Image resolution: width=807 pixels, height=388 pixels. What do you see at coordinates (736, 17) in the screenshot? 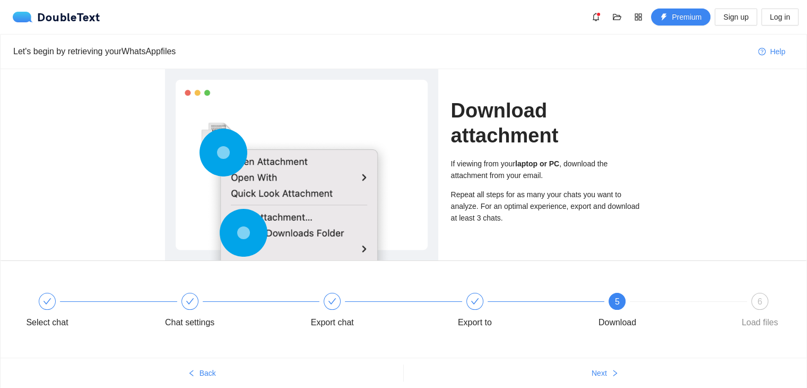
I see `button: Sign up` at bounding box center [736, 17].